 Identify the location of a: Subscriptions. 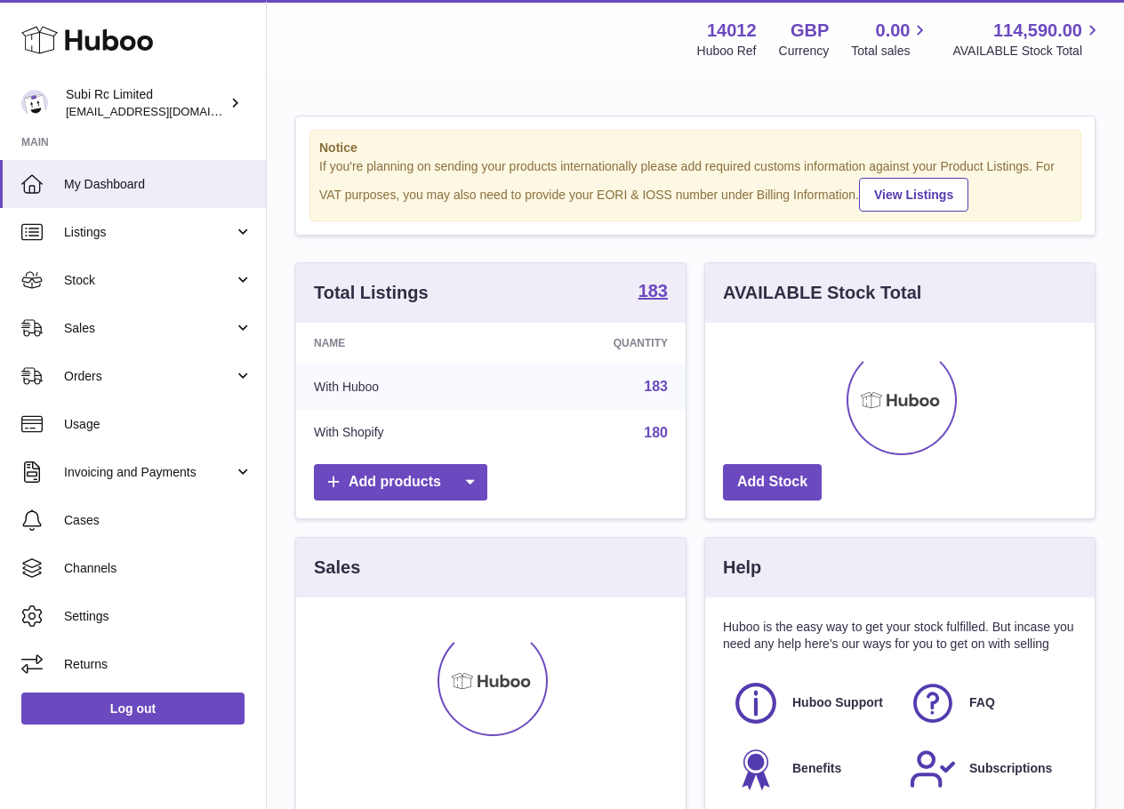
(988, 769).